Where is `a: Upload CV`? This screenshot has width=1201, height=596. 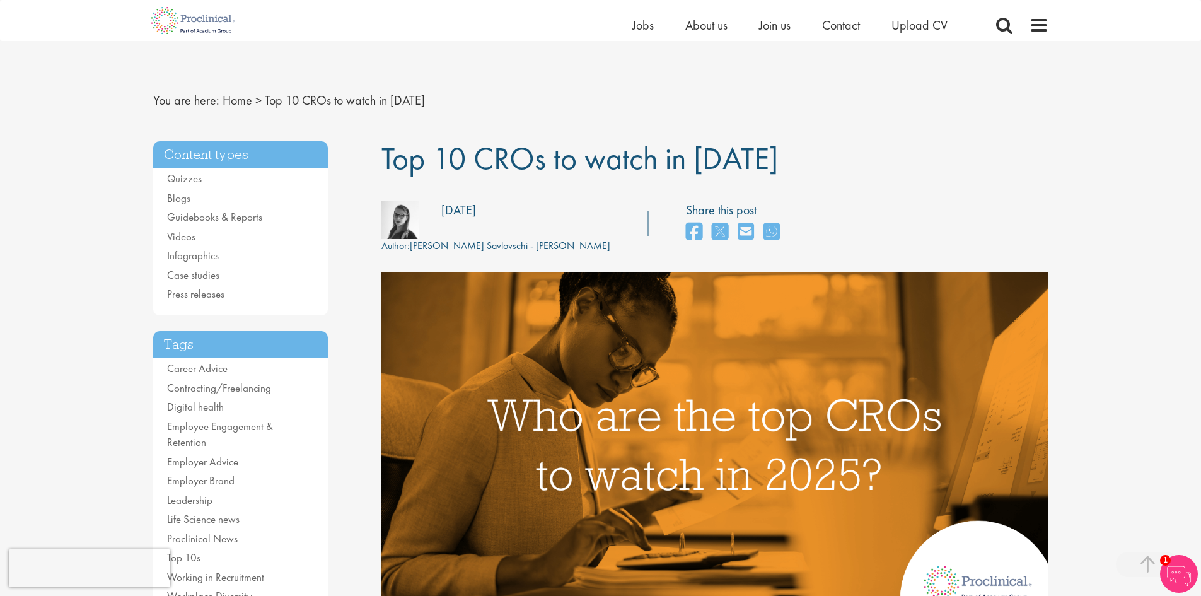 a: Upload CV is located at coordinates (920, 25).